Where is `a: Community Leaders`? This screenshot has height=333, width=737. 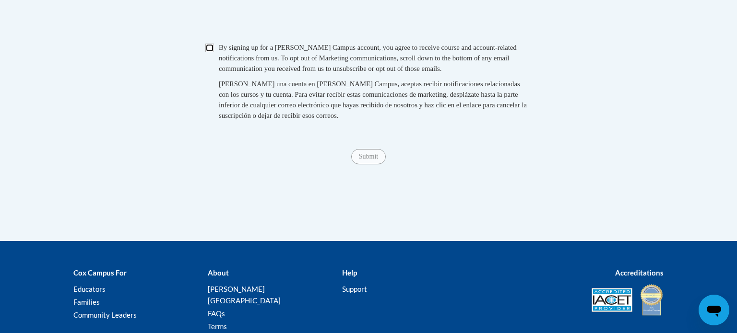 a: Community Leaders is located at coordinates (105, 315).